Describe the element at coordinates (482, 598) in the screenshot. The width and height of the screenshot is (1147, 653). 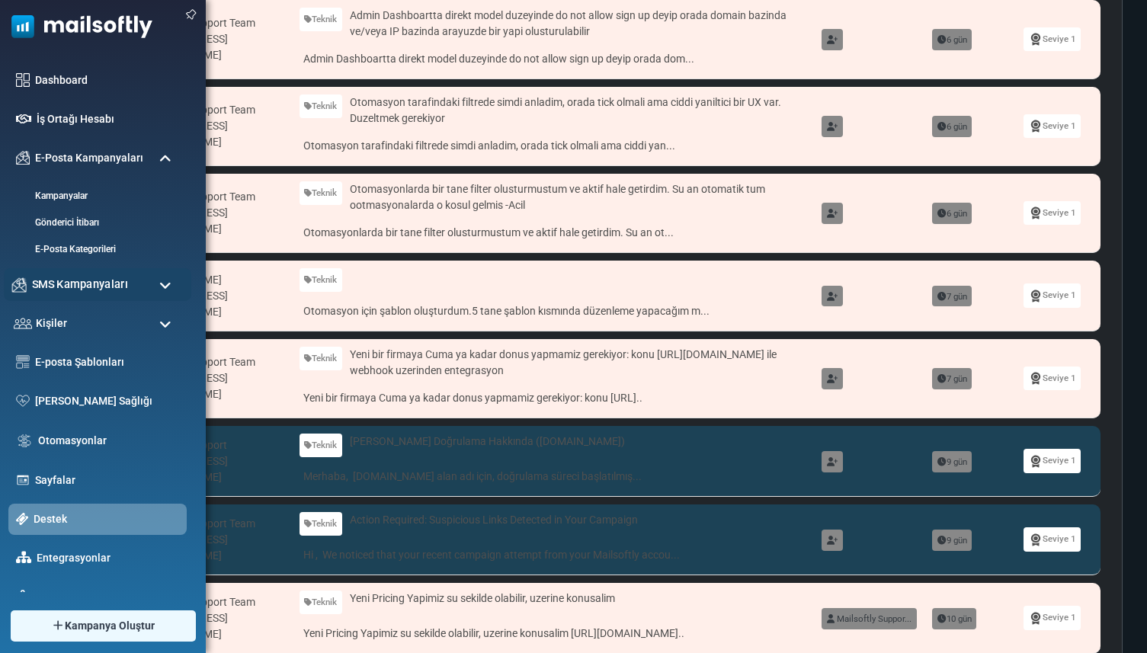
I see `span: Yeni Pricing Yapimiz su sekilde olabilir, uzerine konusalim` at that location.